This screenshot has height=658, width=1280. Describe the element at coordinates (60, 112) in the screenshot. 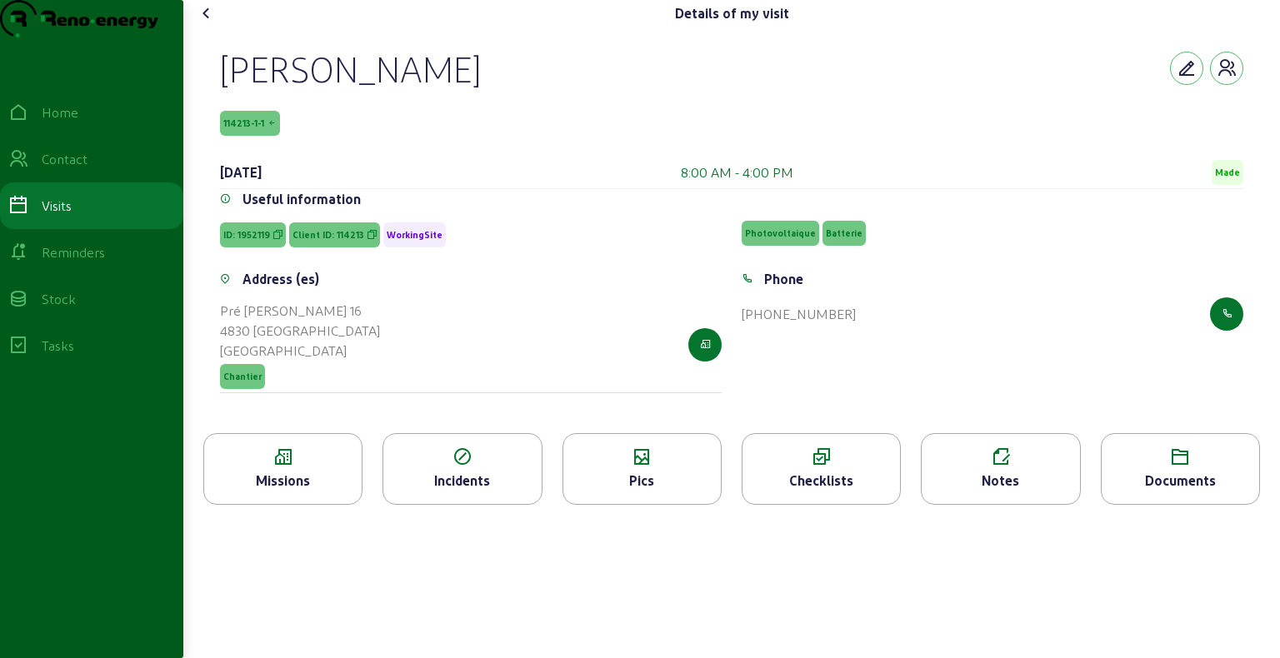

I see `div: Home` at that location.